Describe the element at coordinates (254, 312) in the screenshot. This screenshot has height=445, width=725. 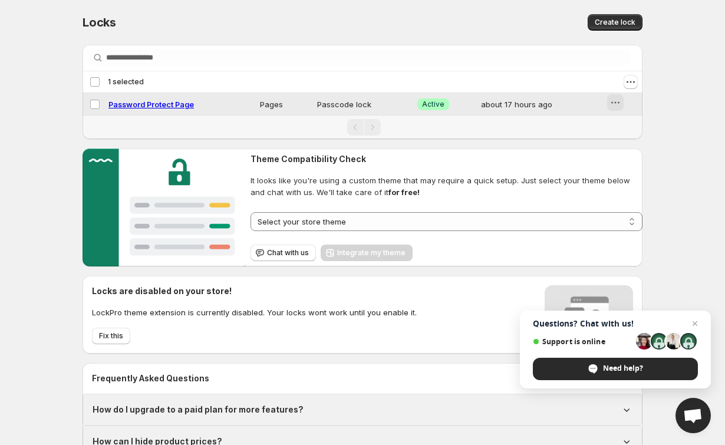
I see `p: LockPro theme extension is currently disabled. Your locks wont work until you enable it.` at that location.